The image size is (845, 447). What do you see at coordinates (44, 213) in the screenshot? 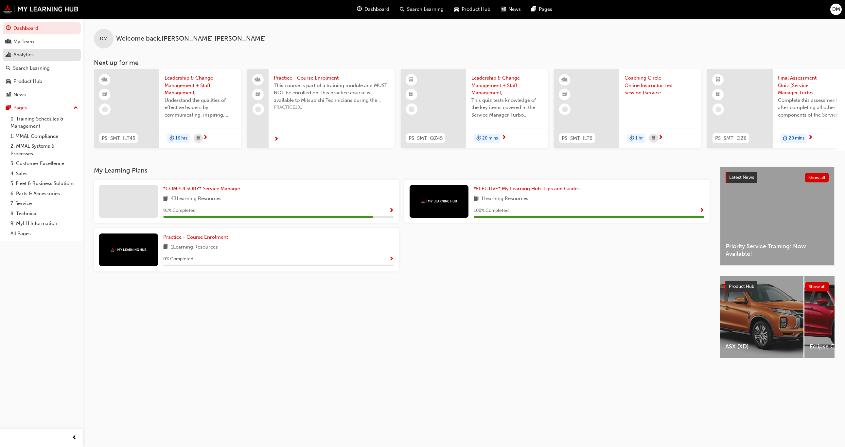
I see `a: 8. Technical` at bounding box center [44, 213].